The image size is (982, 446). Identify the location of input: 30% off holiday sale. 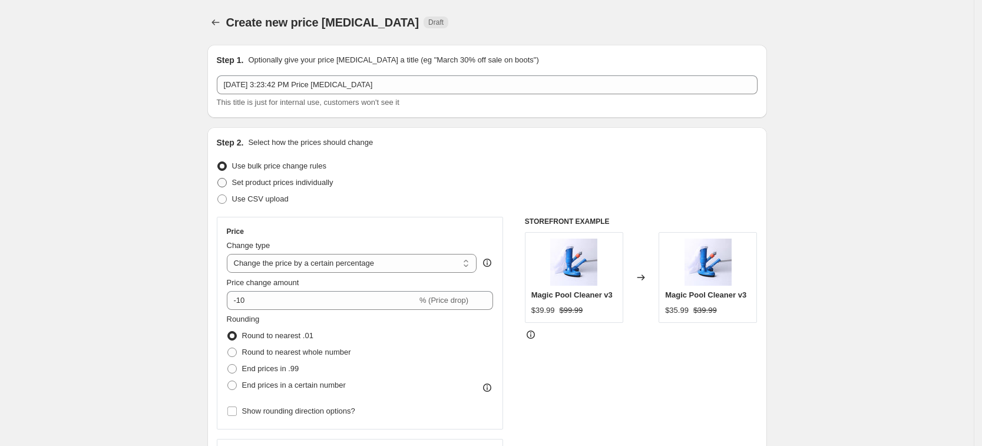
(487, 85).